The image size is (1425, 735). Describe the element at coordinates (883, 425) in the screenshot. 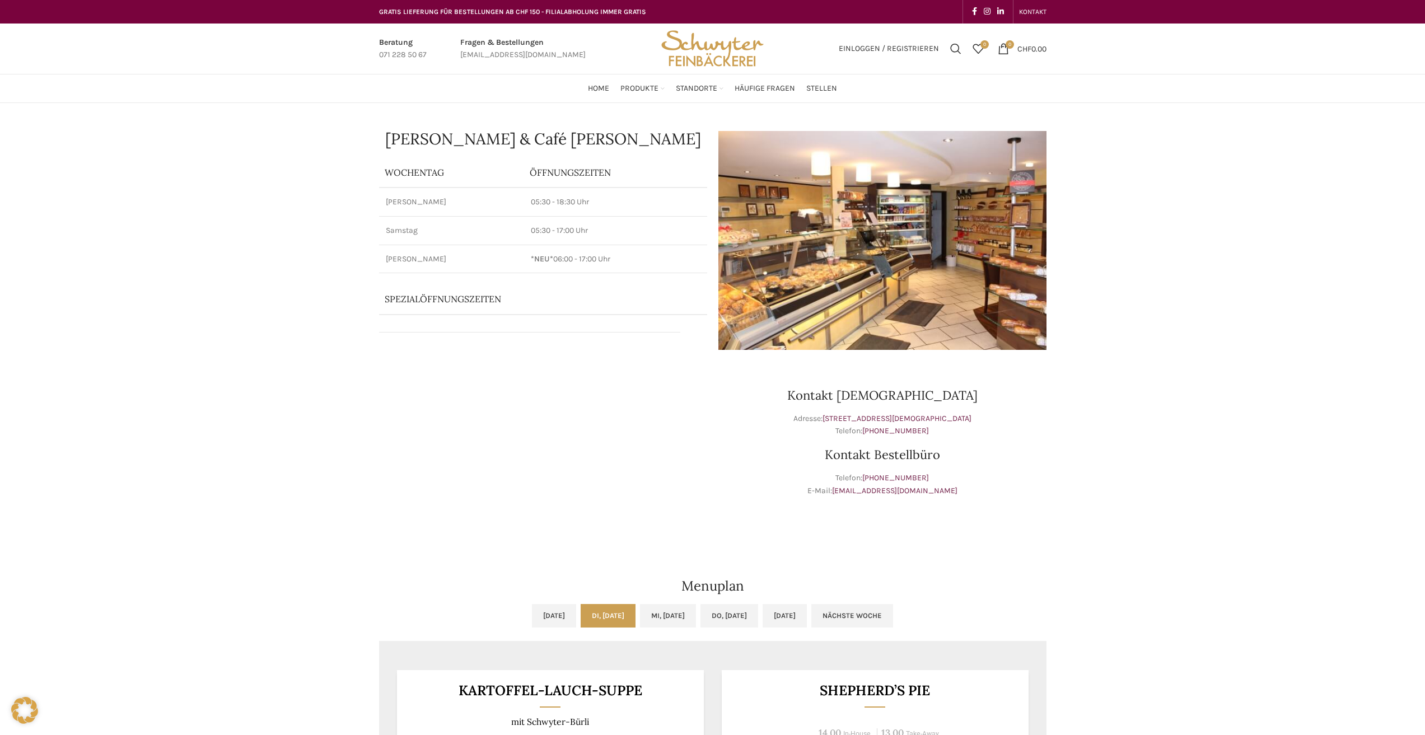

I see `p: Adresse: Telefon:` at that location.